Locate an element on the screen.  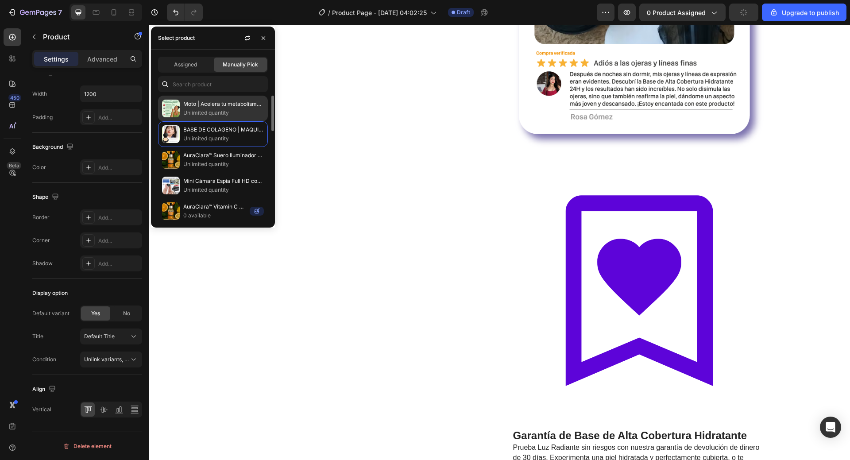
p: 0 available is located at coordinates (215, 216).